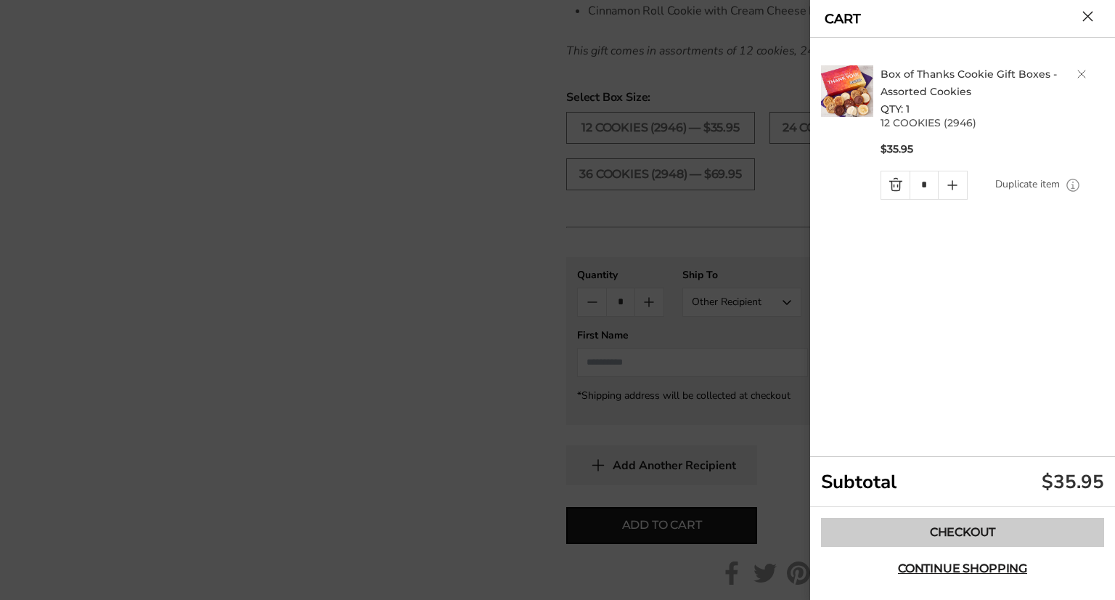 This screenshot has height=600, width=1115. Describe the element at coordinates (968, 83) in the screenshot. I see `a: Box of Thanks Cookie Gift Boxes - Assorted Cookies` at that location.